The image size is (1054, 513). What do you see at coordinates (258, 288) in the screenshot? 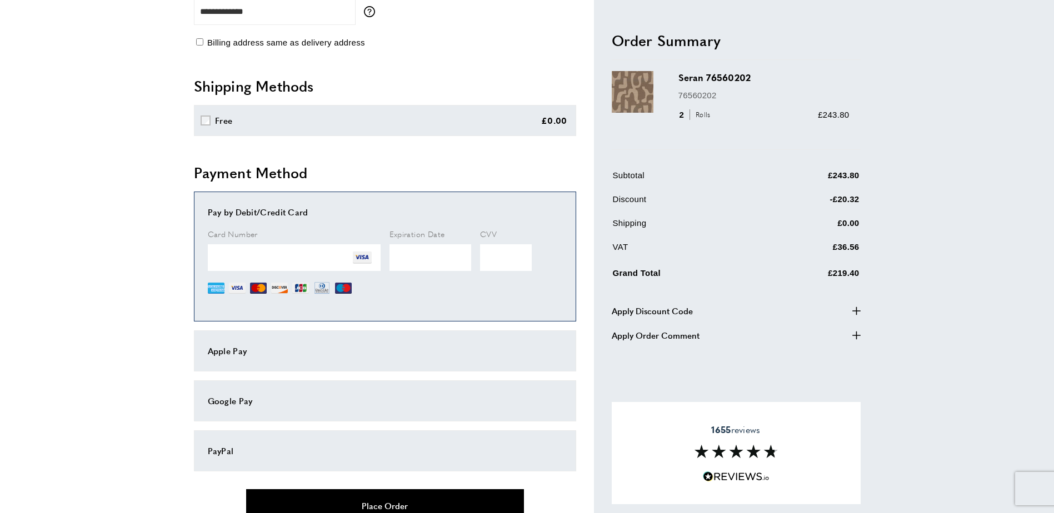
I see `img: MC.png` at bounding box center [258, 288].